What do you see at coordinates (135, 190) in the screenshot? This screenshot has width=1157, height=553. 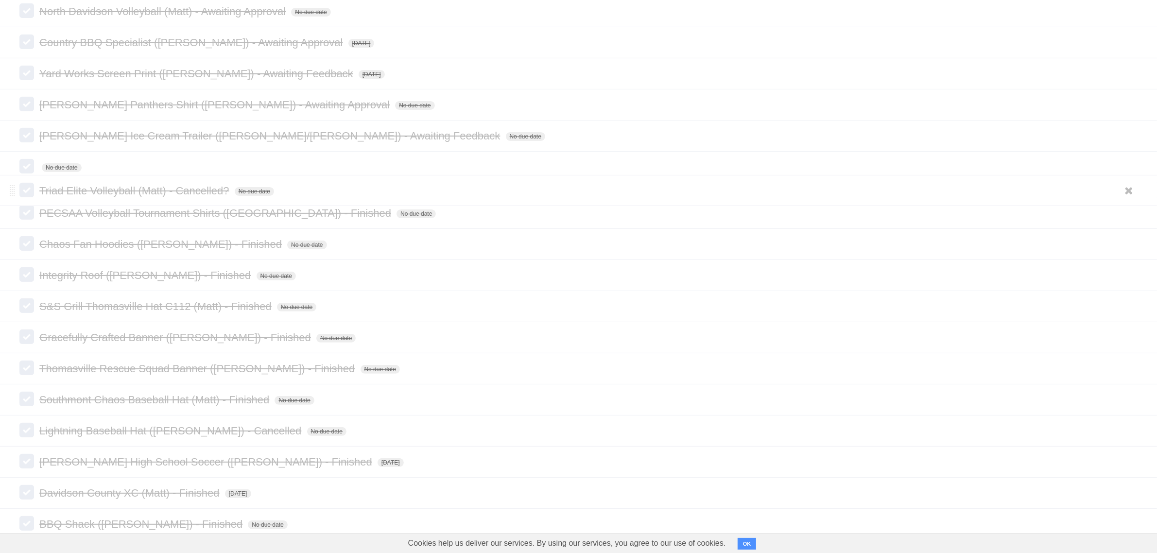 I see `span: Triad Elite Volleyball (Matt) - Cancelled?` at bounding box center [135, 190].